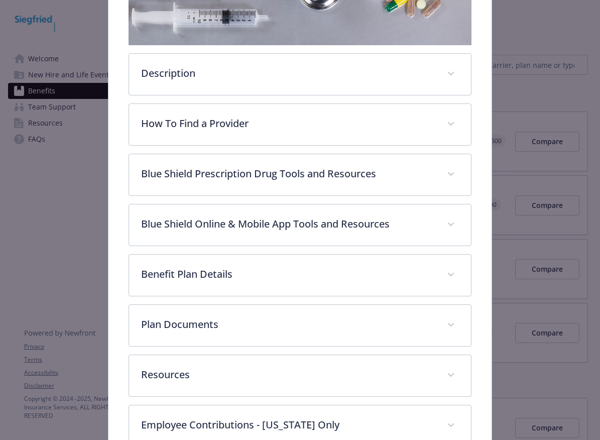  I want to click on p: Blue Shield Online & Mobile App Tools and Resources, so click(288, 224).